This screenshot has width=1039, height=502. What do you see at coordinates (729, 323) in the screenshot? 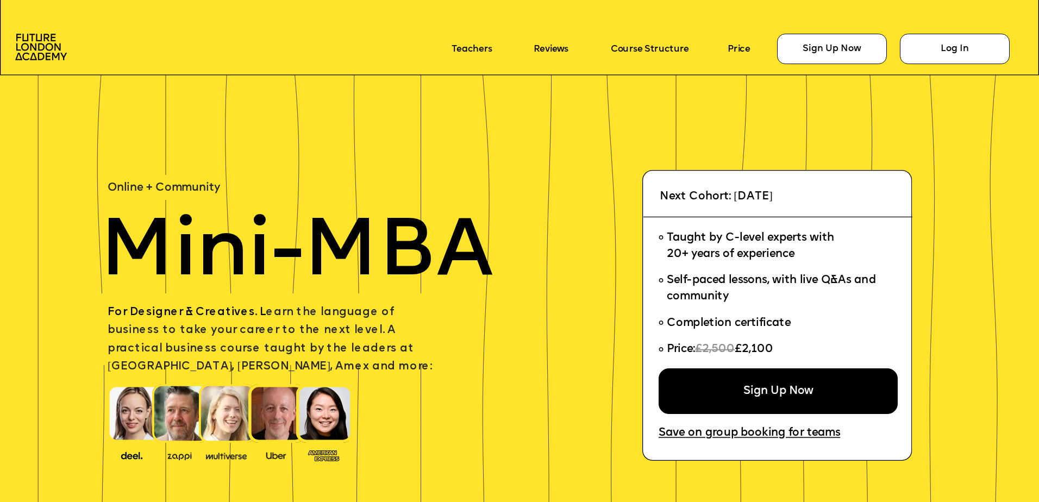
I see `span: Completion certificate` at bounding box center [729, 323].